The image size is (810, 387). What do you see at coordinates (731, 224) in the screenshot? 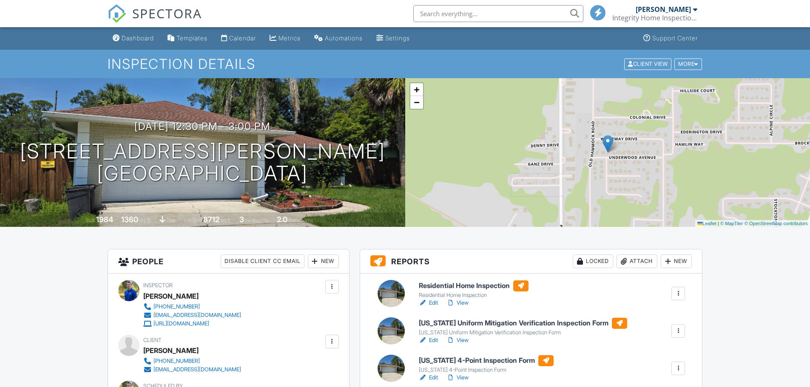
I see `a: © MapTiler` at bounding box center [731, 224].